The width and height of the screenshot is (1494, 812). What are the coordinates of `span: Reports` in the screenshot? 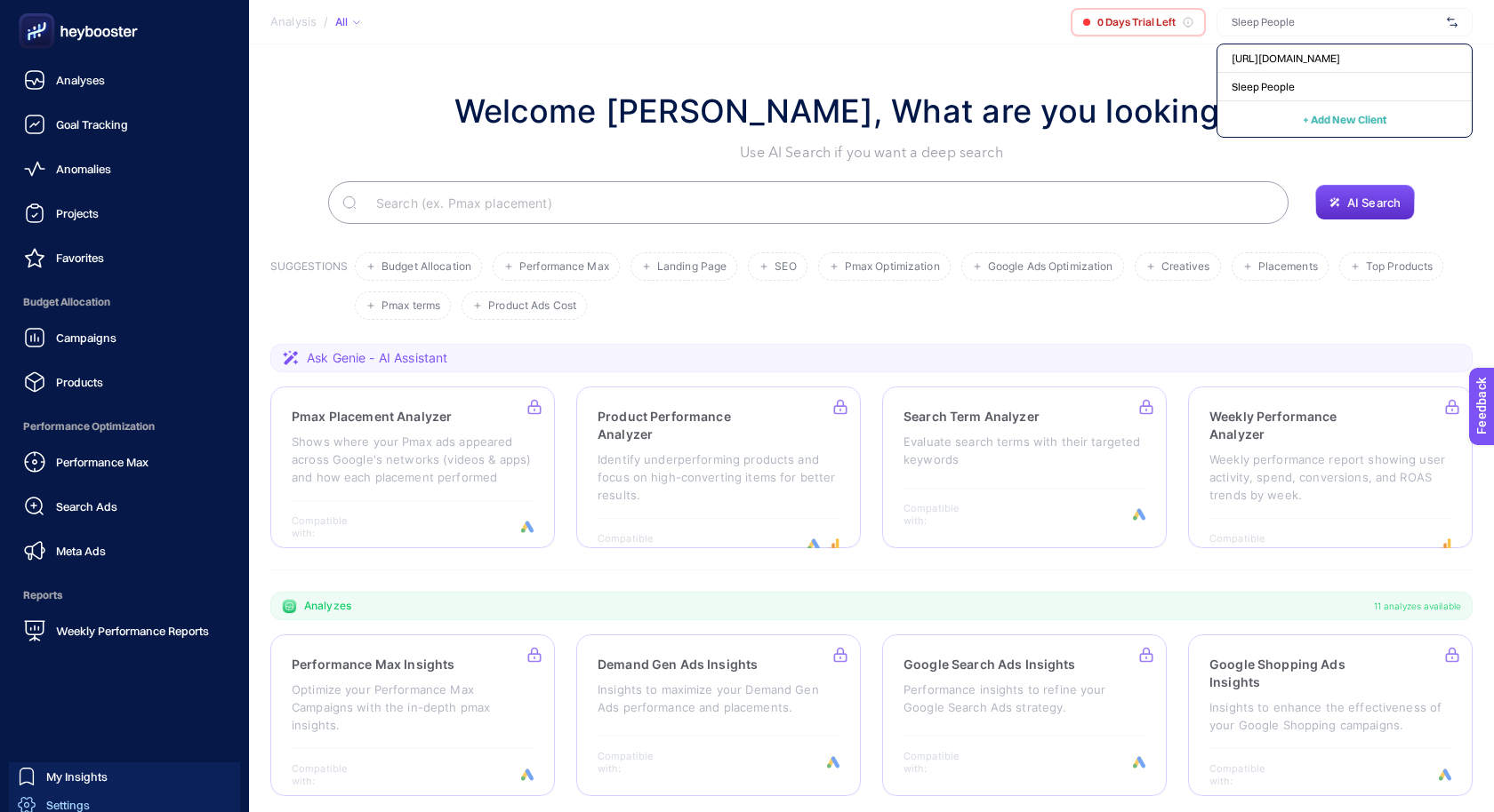 It's located at (125, 595).